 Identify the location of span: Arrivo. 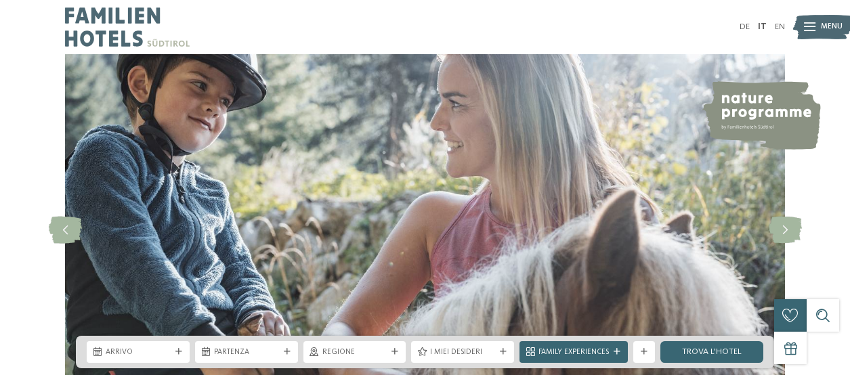
(138, 353).